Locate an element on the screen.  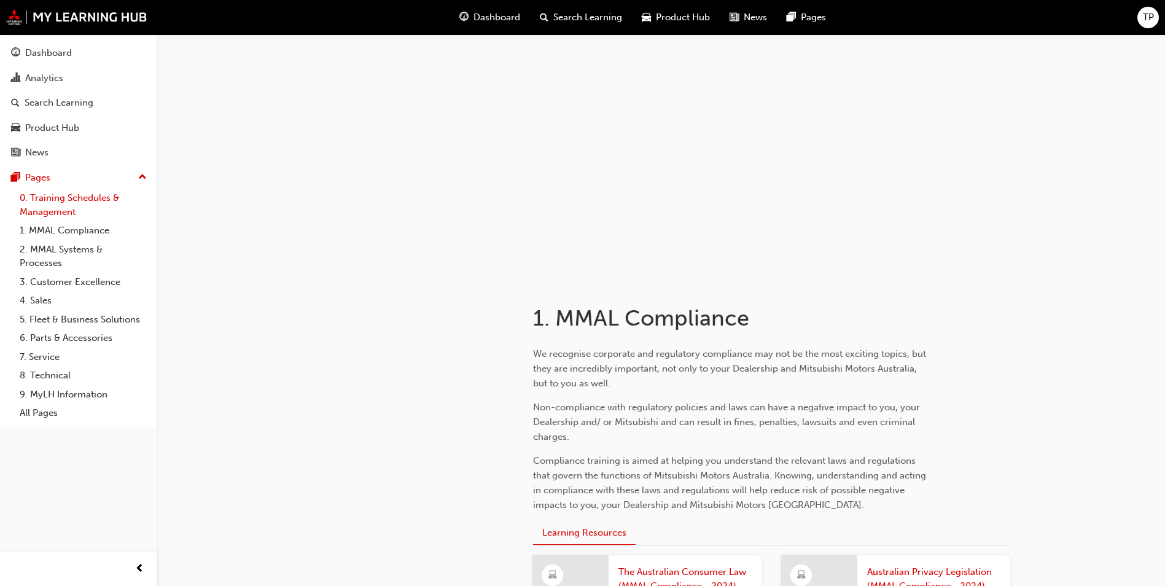
span: prev-icon is located at coordinates (139, 569).